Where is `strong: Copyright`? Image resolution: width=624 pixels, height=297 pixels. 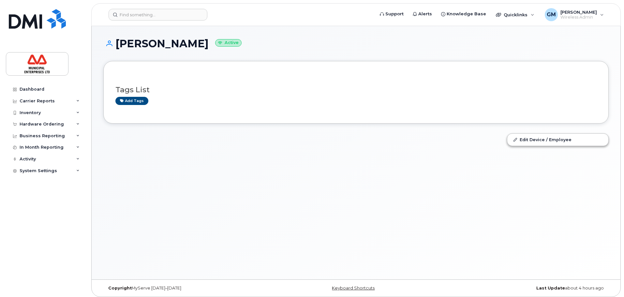
strong: Copyright is located at coordinates (120, 288).